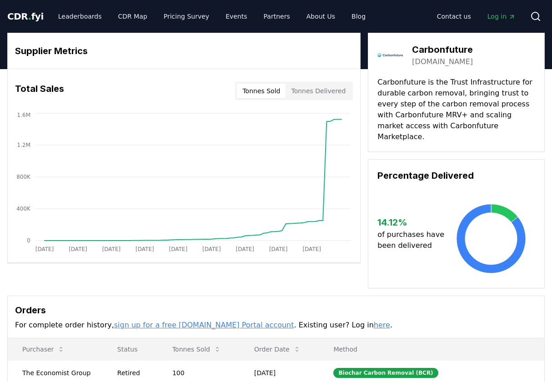 This screenshot has height=382, width=552. I want to click on div: Retired, so click(134, 373).